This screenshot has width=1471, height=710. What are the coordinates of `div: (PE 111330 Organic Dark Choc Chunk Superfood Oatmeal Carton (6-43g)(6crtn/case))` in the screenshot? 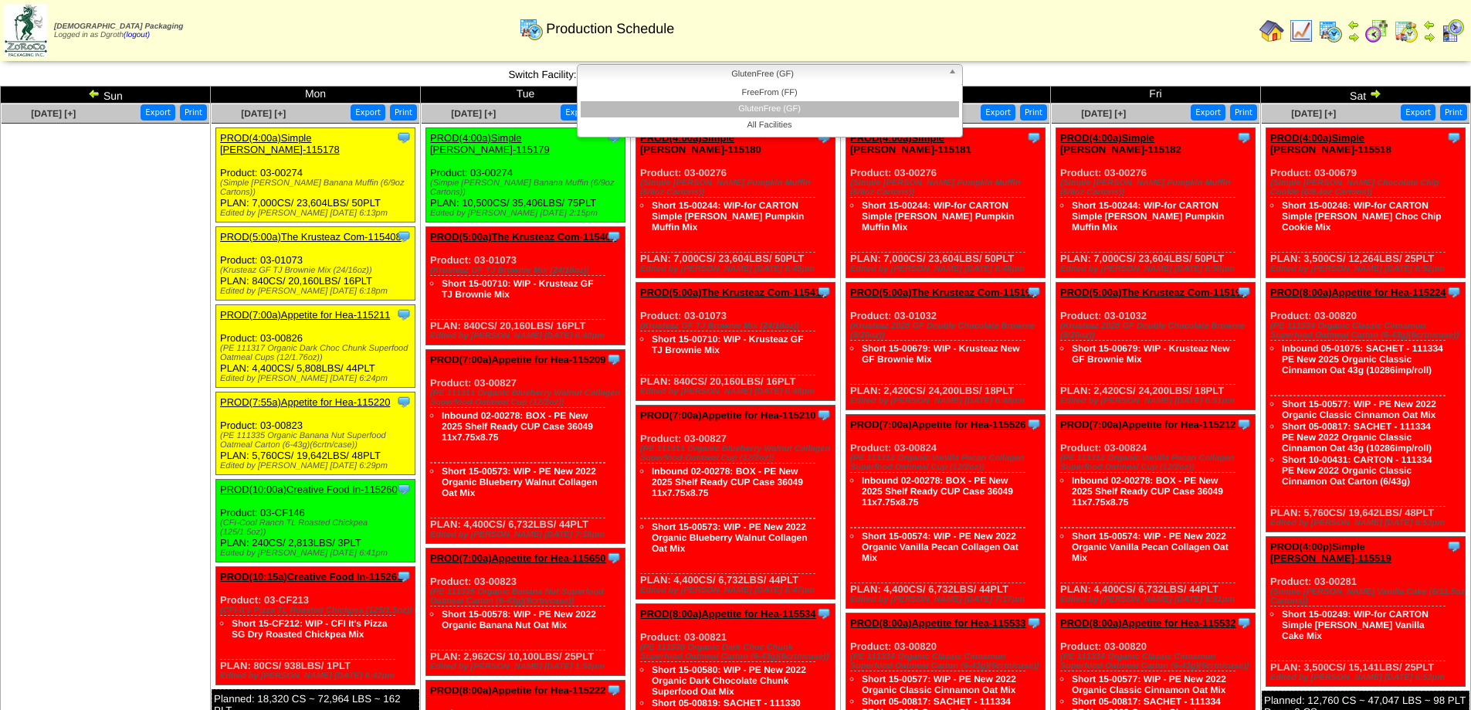 It's located at (737, 652).